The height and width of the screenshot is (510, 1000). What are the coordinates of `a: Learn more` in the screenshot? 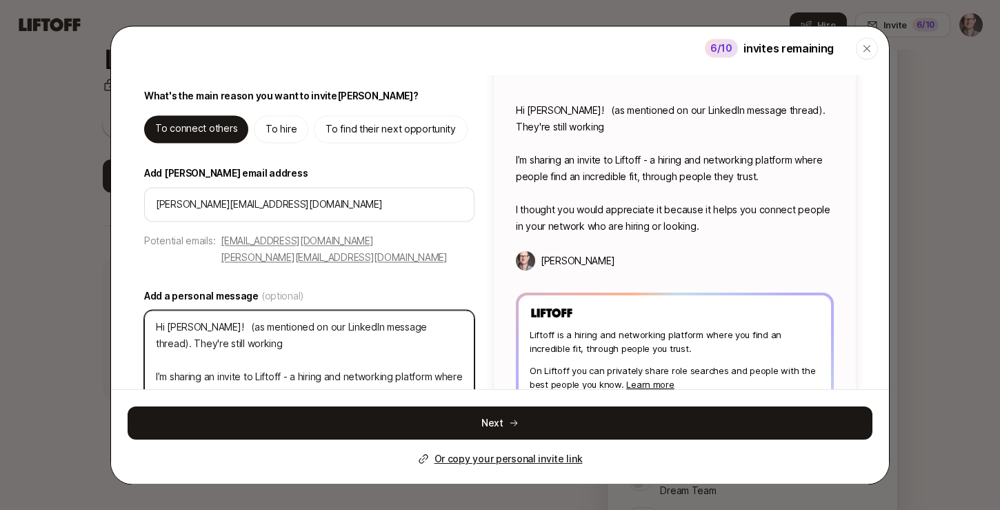 It's located at (650, 385).